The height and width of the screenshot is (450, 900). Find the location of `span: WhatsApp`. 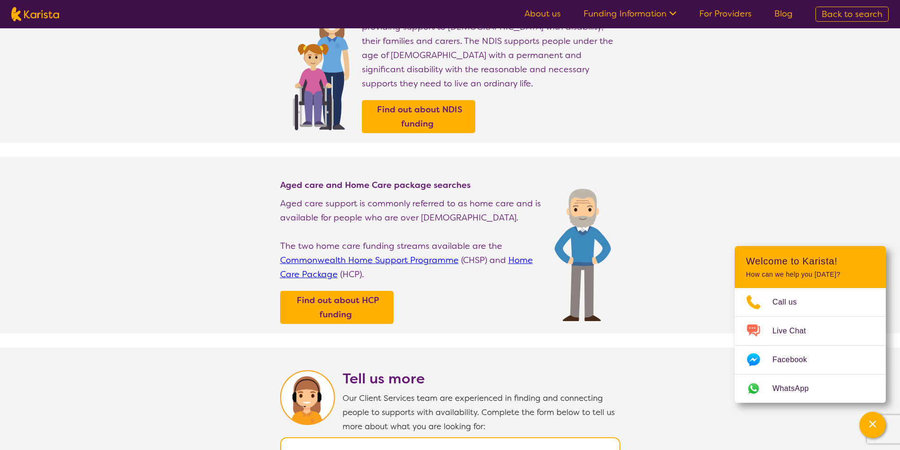

span: WhatsApp is located at coordinates (796, 389).